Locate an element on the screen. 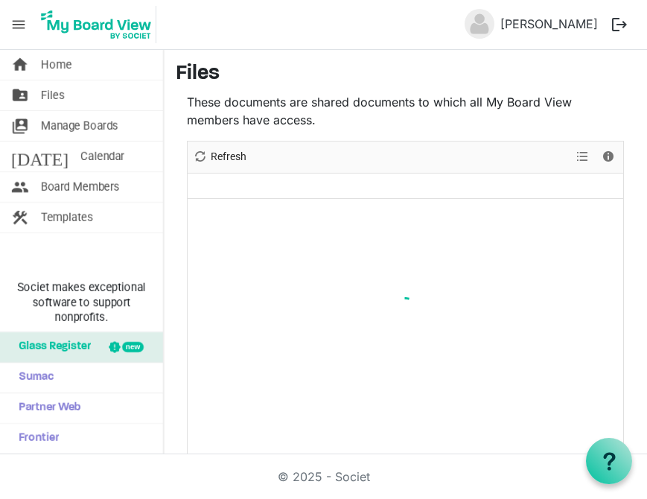 This screenshot has width=647, height=499. span: Manage Boards is located at coordinates (80, 126).